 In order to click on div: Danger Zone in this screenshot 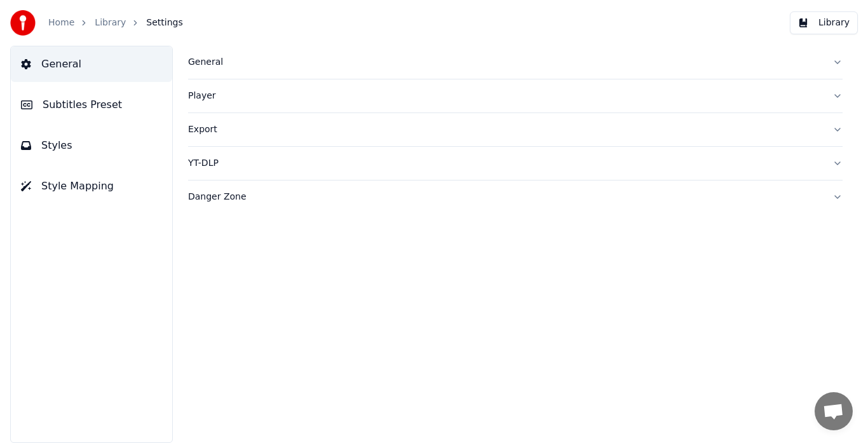, I will do `click(505, 197)`.